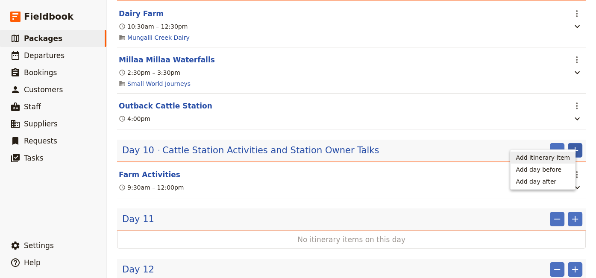  What do you see at coordinates (43, 90) in the screenshot?
I see `span: Customers` at bounding box center [43, 90].